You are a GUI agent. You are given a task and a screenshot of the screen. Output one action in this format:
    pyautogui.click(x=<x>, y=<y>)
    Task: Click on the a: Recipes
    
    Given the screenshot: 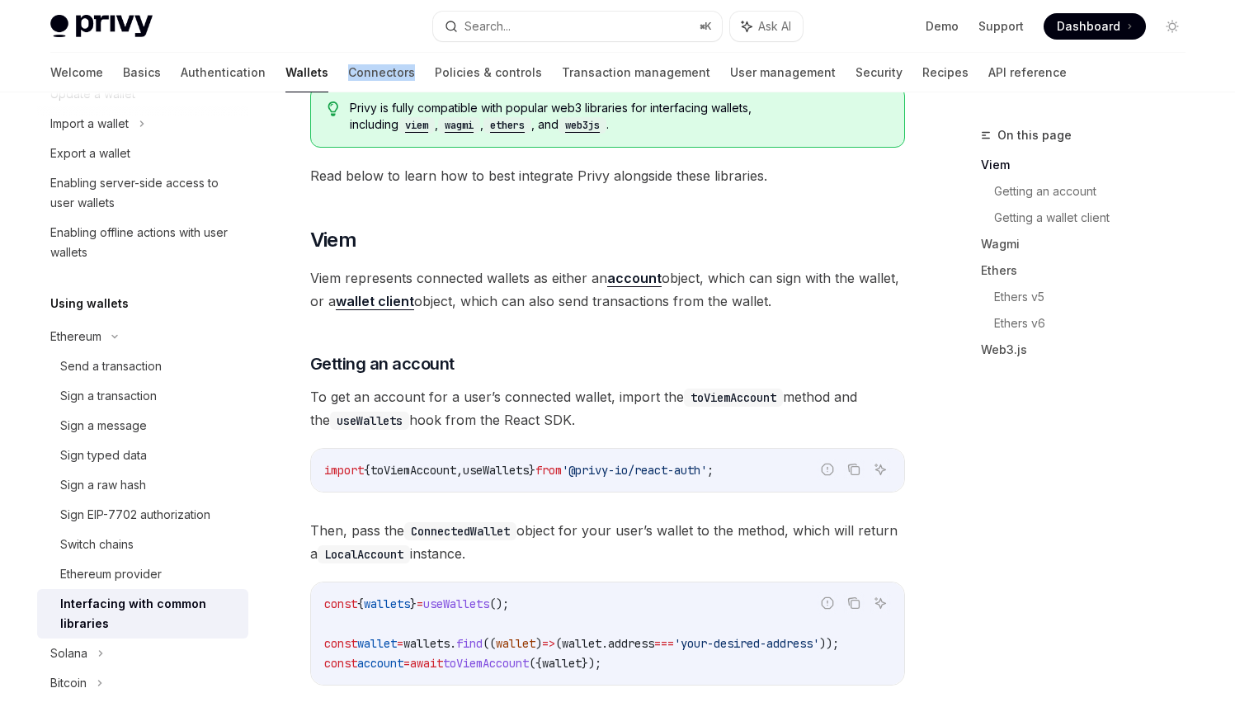 What is the action you would take?
    pyautogui.click(x=945, y=73)
    